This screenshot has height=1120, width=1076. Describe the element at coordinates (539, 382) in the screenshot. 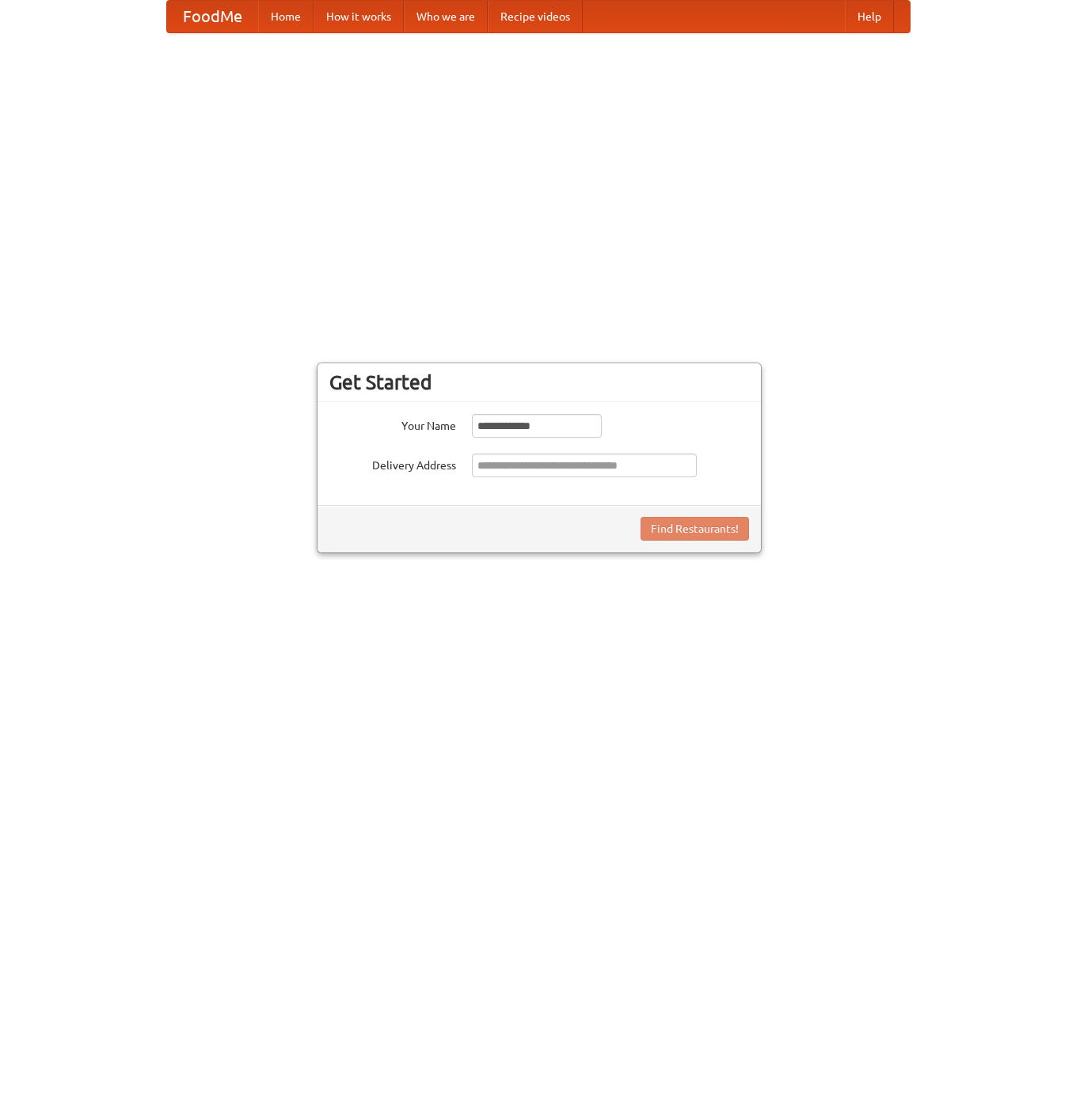

I see `h3: Get Started` at that location.